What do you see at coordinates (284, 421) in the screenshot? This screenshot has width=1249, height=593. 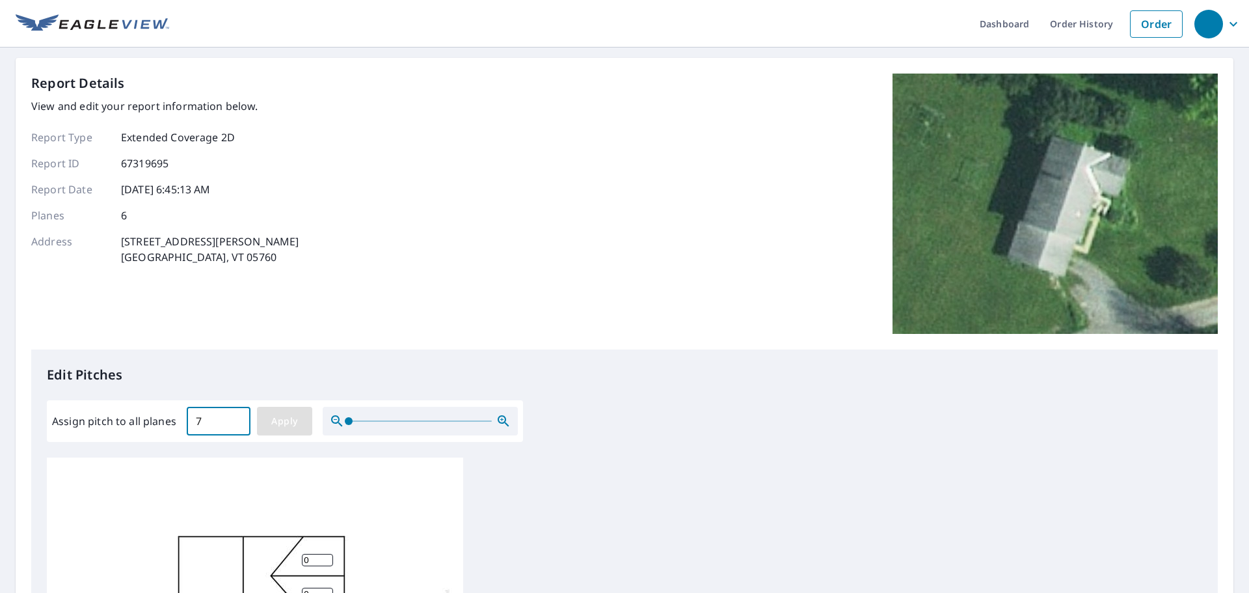 I see `span: Apply` at bounding box center [284, 421].